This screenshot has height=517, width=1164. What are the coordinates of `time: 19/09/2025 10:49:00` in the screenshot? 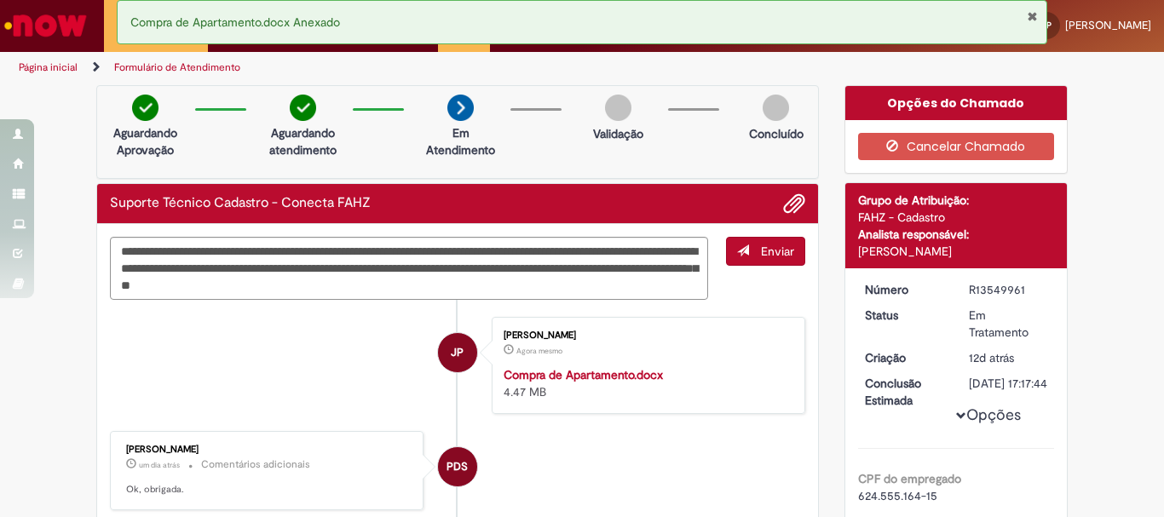 It's located at (991, 358).